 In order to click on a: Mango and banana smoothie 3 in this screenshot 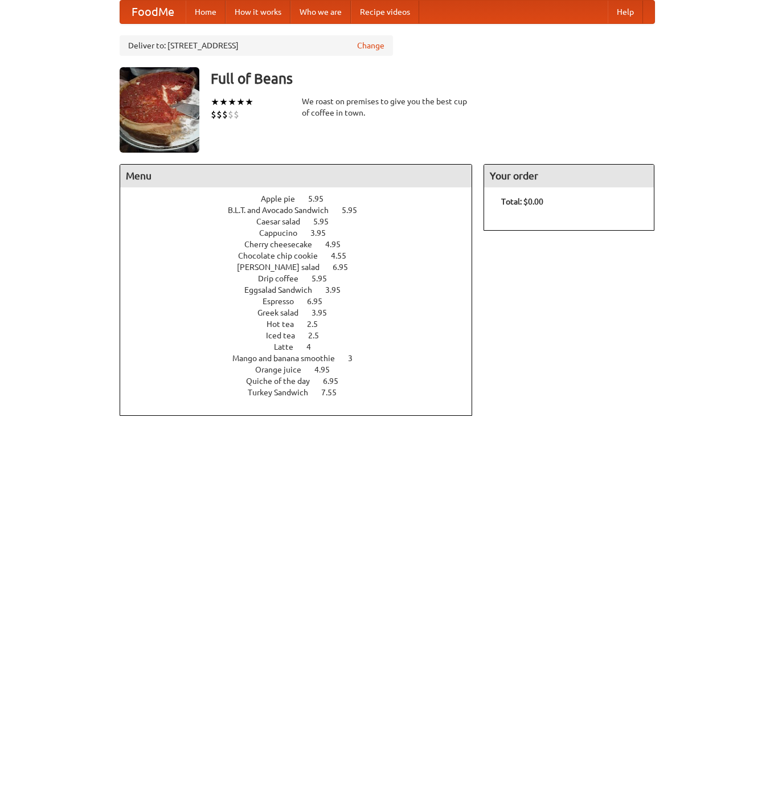, I will do `click(303, 358)`.